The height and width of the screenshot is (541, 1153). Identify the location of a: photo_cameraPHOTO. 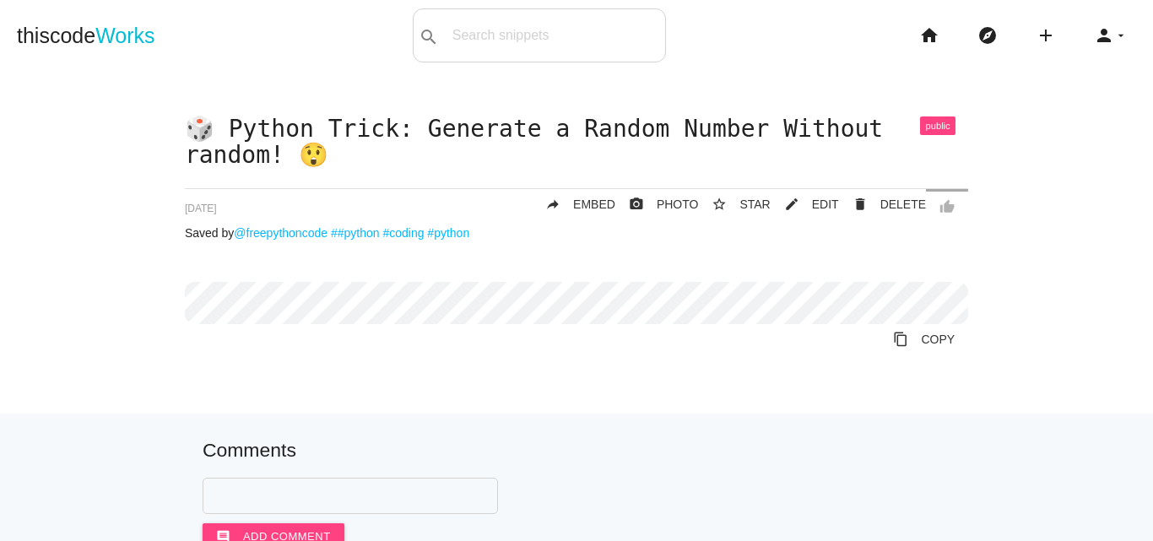
(656, 204).